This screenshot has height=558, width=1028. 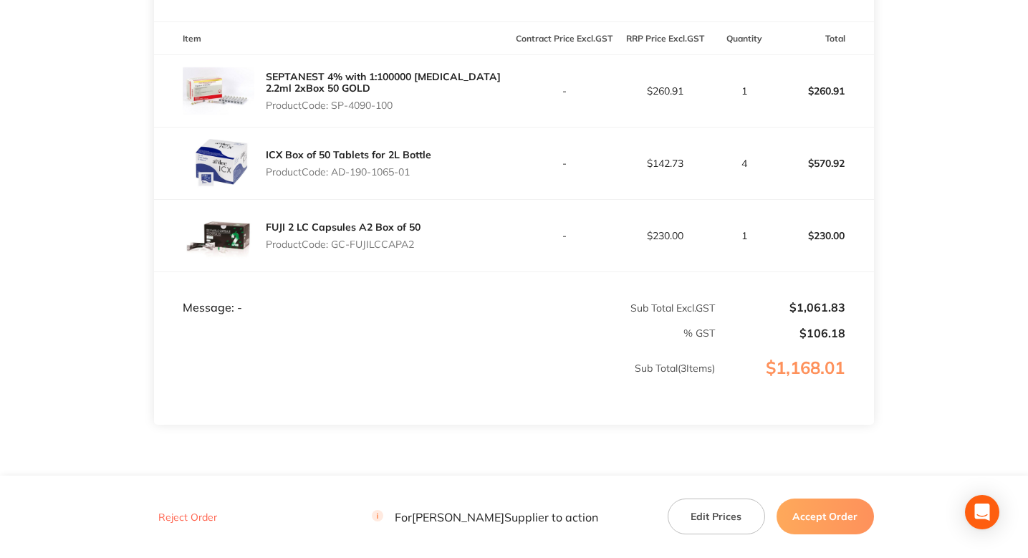 What do you see at coordinates (615, 308) in the screenshot?
I see `p: Sub Total Excl. GST` at bounding box center [615, 308].